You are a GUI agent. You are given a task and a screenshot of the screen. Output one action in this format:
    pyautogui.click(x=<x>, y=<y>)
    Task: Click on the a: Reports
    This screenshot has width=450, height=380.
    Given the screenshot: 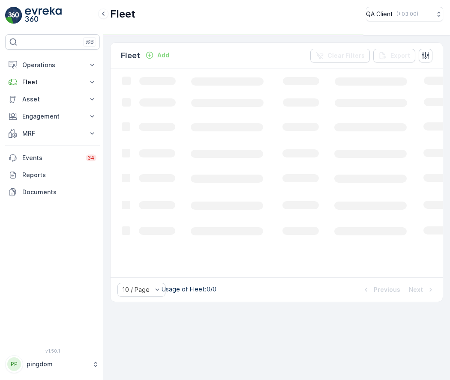 What is the action you would take?
    pyautogui.click(x=52, y=175)
    